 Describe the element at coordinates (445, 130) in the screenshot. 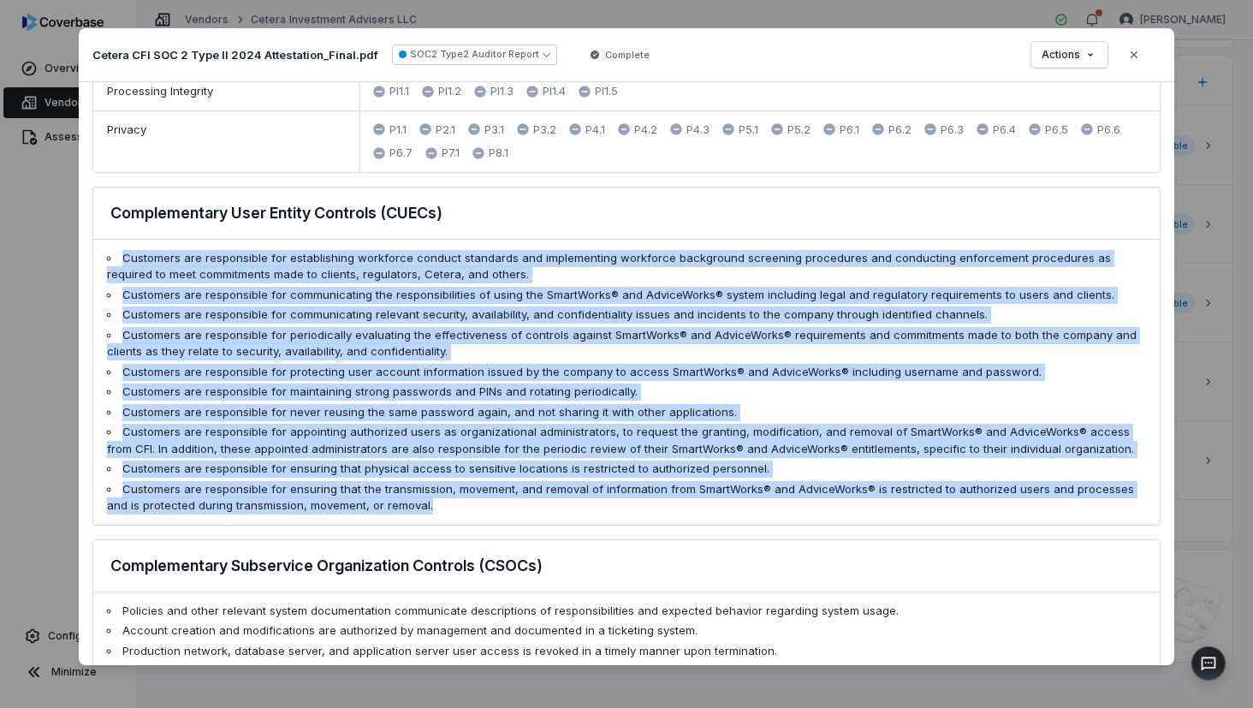

I see `span: P2.1` at that location.